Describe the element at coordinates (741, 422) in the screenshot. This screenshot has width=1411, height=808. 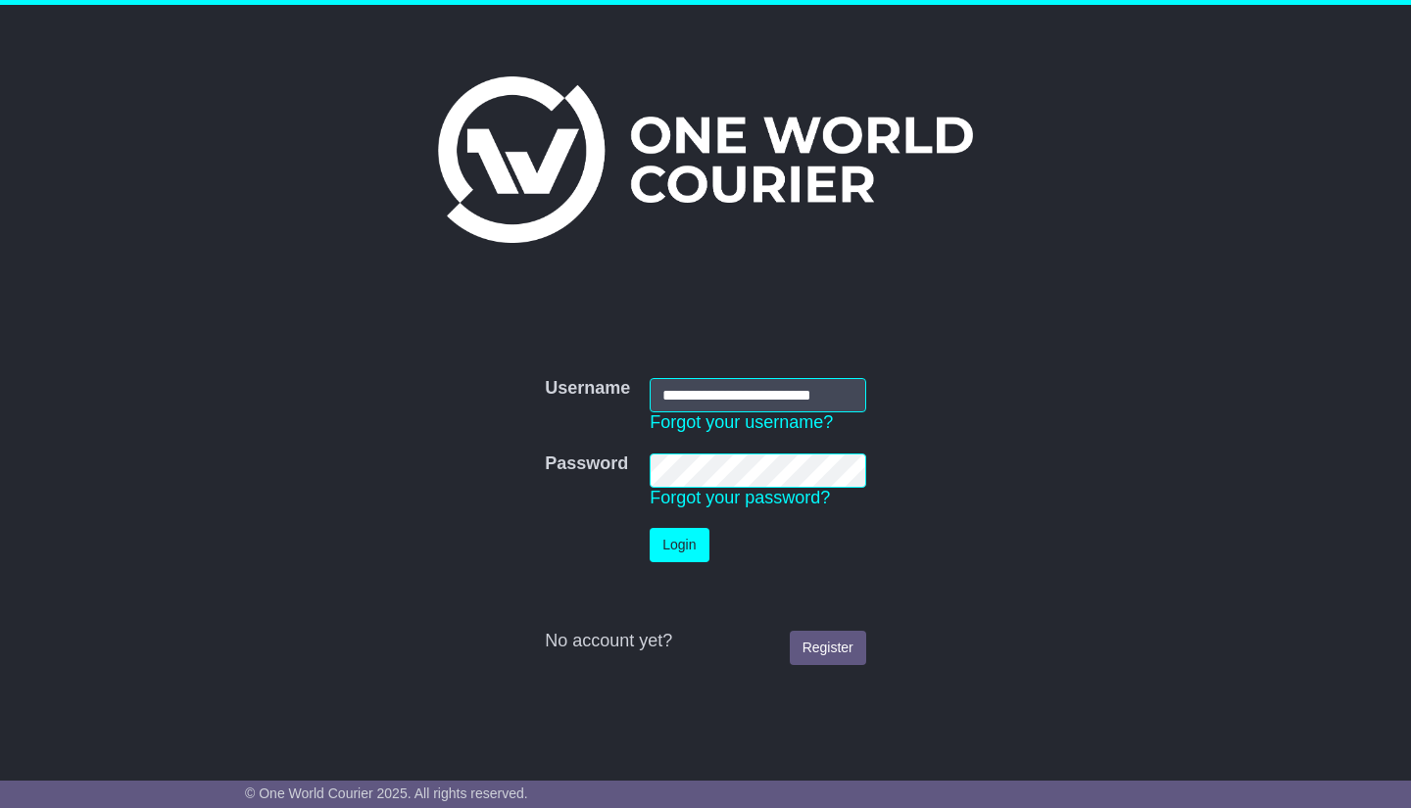
I see `a: Forgot your username?` at that location.